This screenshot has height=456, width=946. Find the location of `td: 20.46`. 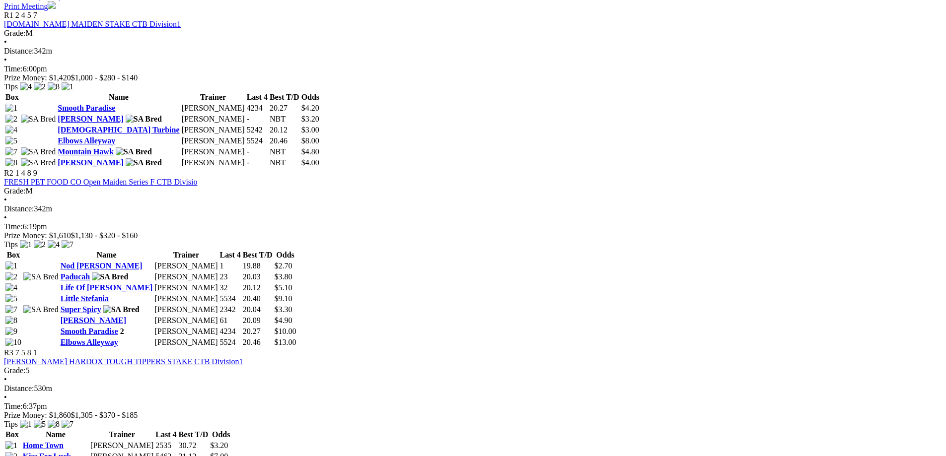

td: 20.46 is located at coordinates (285, 141).